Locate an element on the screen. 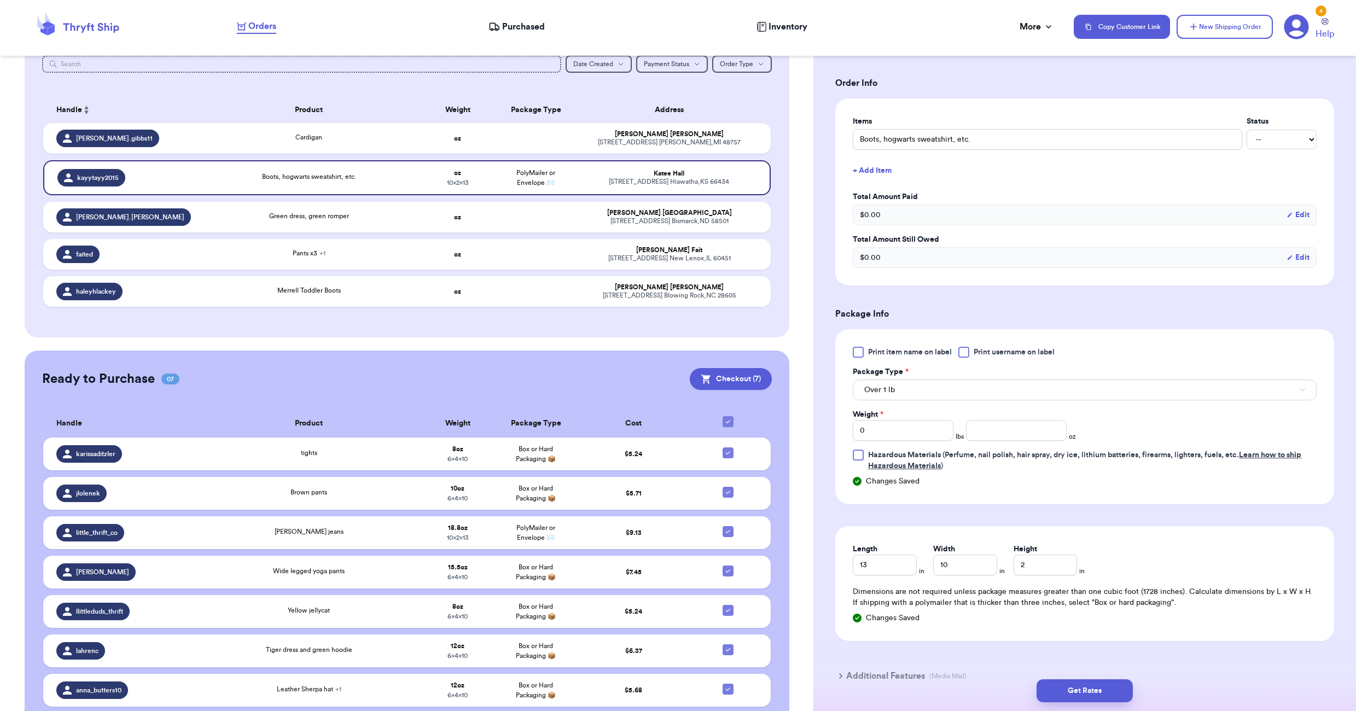 The image size is (1356, 711). strong: 10 oz is located at coordinates (457, 488).